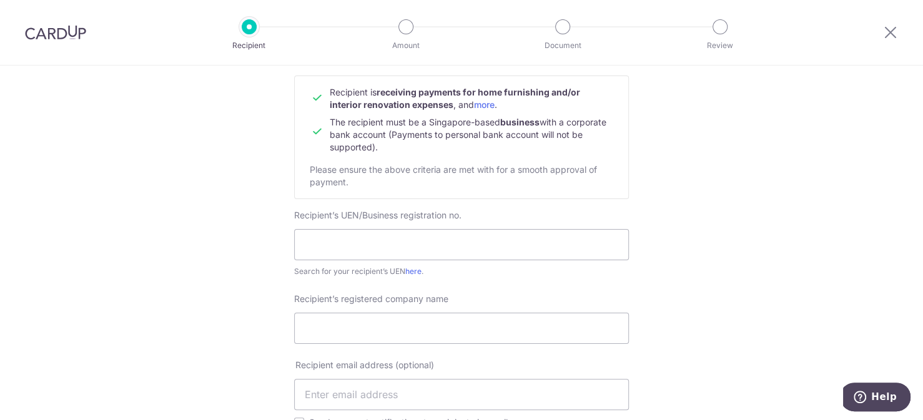  I want to click on span: The recipient must be a Singapore-based with a corporate bank account (Payments to personal bank ..., so click(468, 134).